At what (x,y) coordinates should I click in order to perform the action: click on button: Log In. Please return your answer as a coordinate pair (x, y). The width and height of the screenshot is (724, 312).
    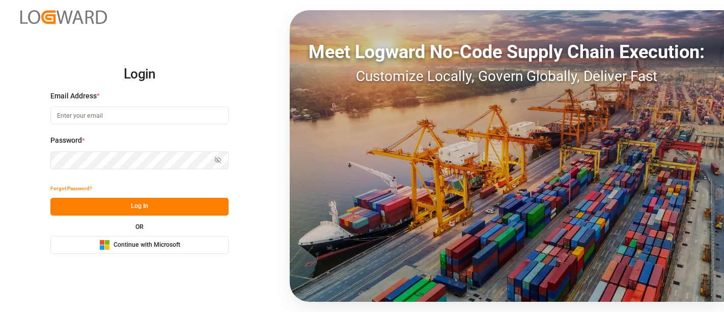
    Looking at the image, I should click on (140, 206).